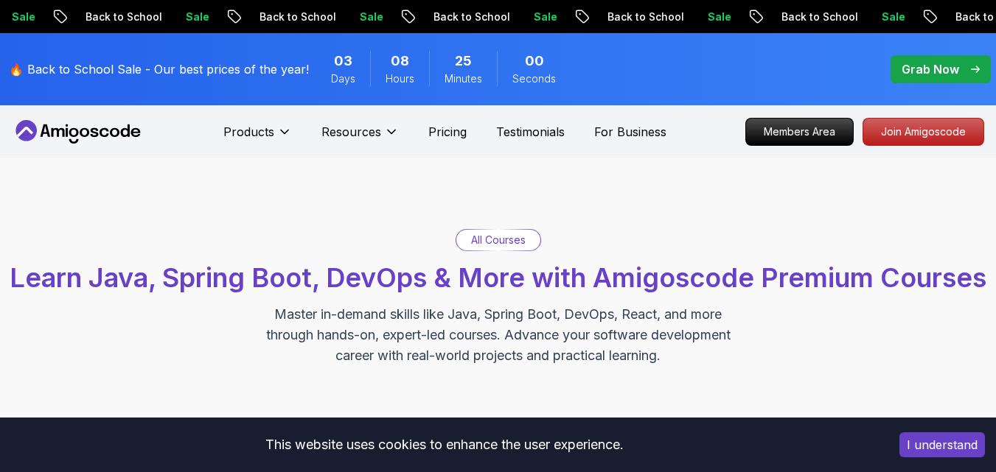 Image resolution: width=996 pixels, height=472 pixels. What do you see at coordinates (463, 79) in the screenshot?
I see `span: Minutes` at bounding box center [463, 79].